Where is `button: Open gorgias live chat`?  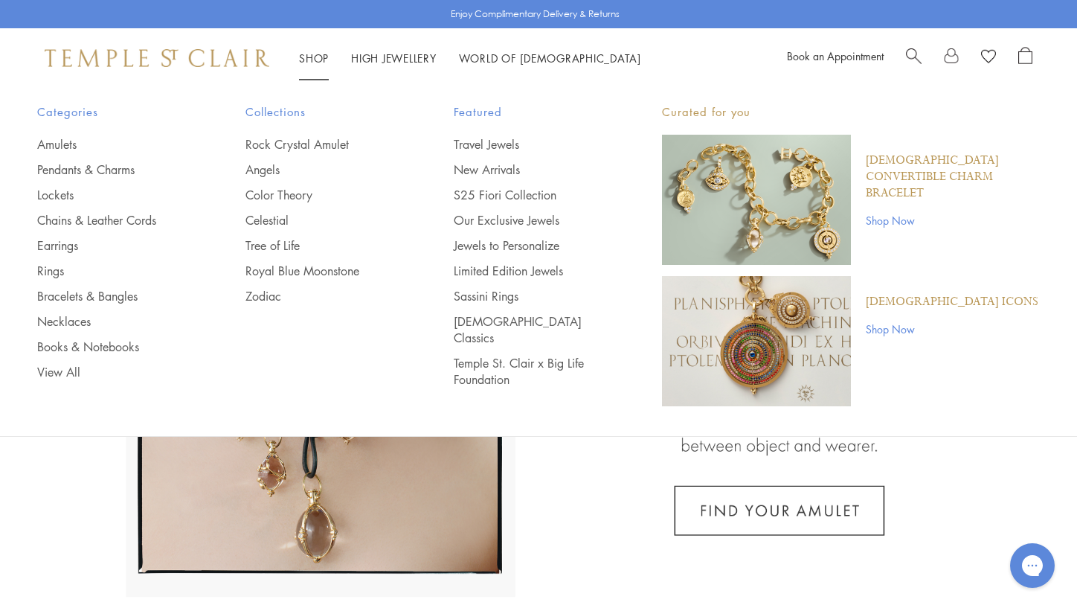 button: Open gorgias live chat is located at coordinates (30, 28).